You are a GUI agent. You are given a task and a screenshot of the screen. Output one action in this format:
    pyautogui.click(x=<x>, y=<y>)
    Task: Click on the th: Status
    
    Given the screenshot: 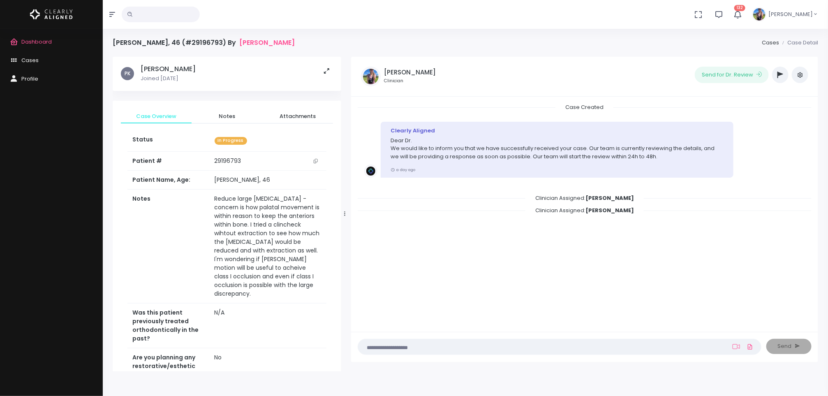 What is the action you would take?
    pyautogui.click(x=169, y=141)
    